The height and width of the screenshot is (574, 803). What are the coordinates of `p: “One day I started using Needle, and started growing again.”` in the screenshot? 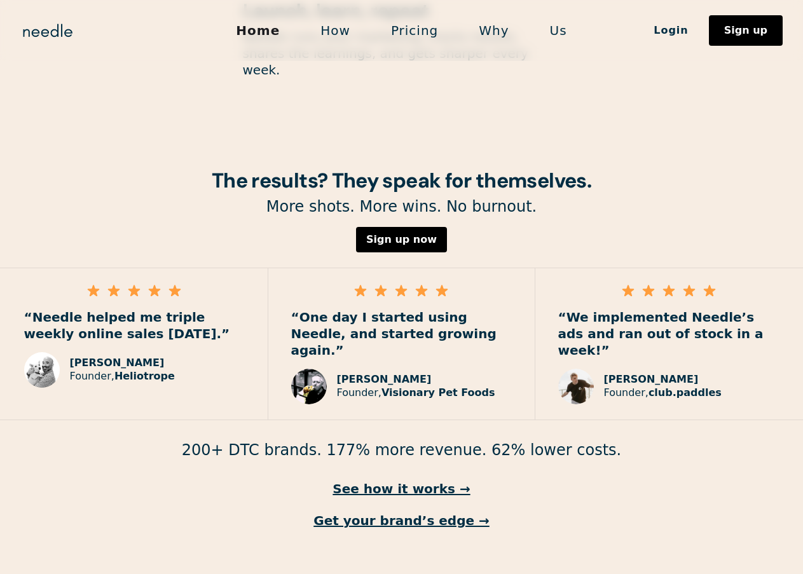 It's located at (401, 334).